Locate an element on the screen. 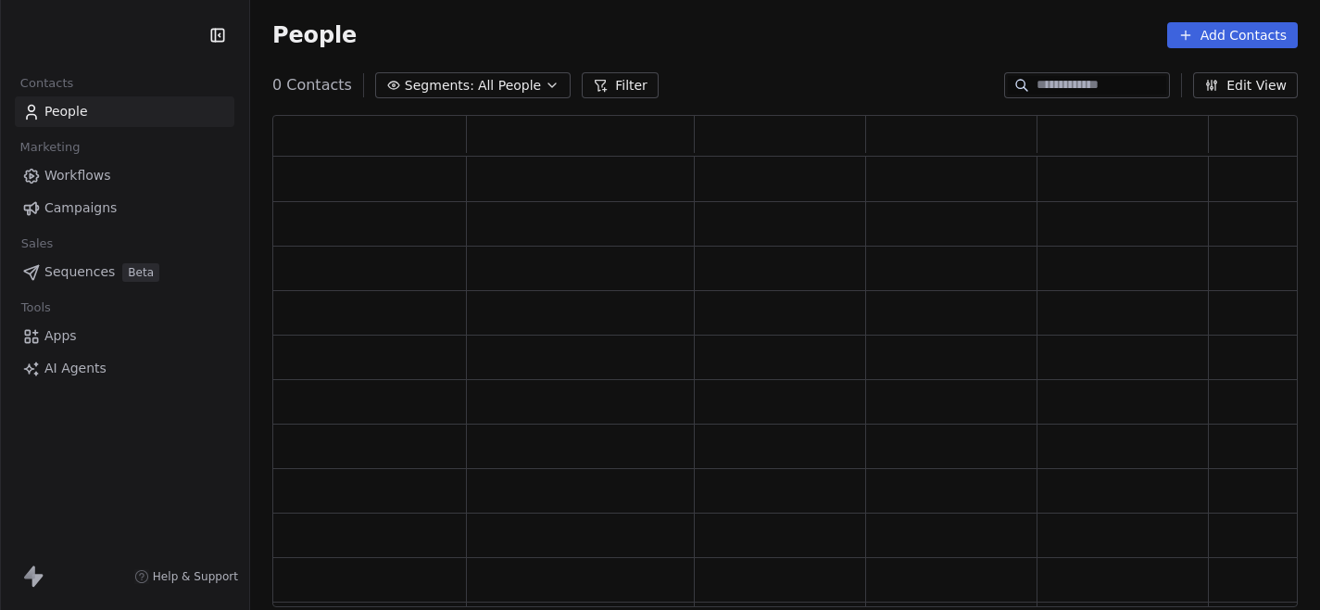 The width and height of the screenshot is (1320, 610). span: Sequences is located at coordinates (80, 271).